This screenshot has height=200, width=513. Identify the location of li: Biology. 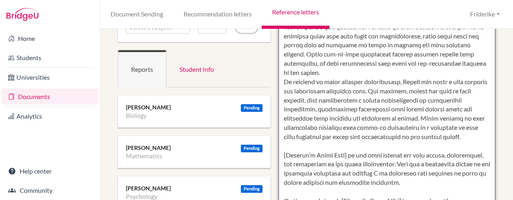
(136, 115).